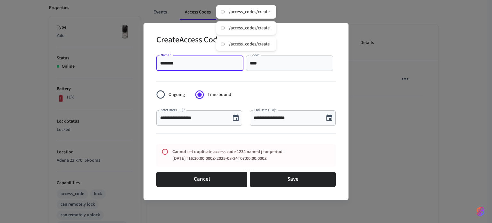 The height and width of the screenshot is (223, 492). What do you see at coordinates (481, 211) in the screenshot?
I see `img: SeamLogoGradient.69752ec5.svg` at bounding box center [481, 211].